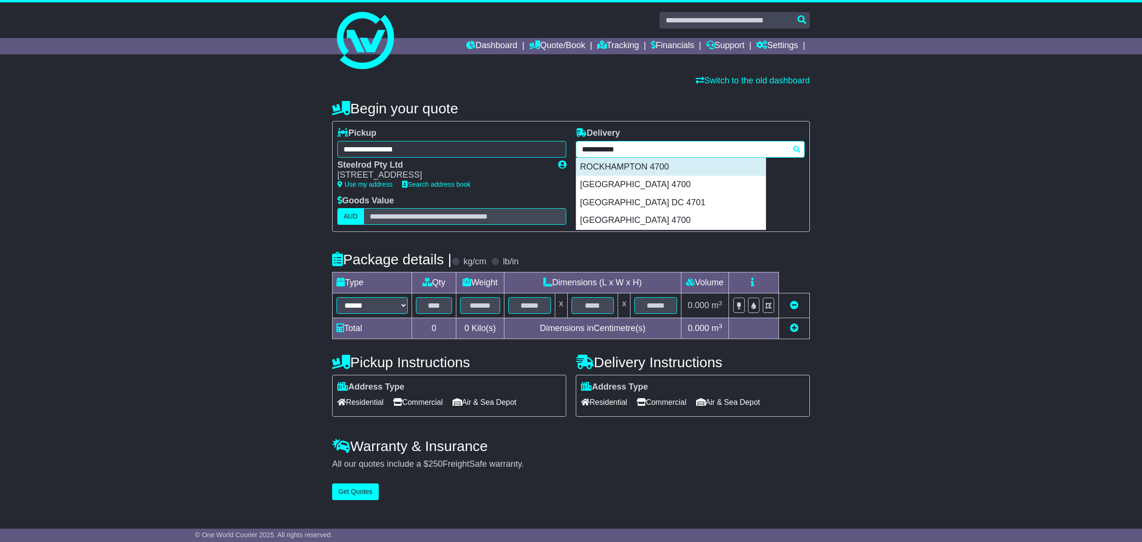  I want to click on a: Quote/Book, so click(557, 46).